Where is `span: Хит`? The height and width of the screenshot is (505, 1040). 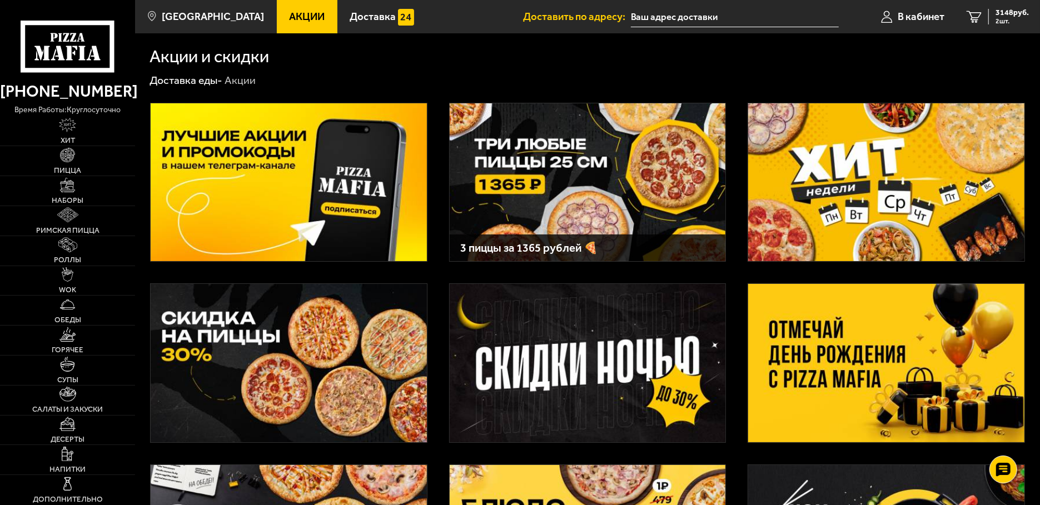 span: Хит is located at coordinates (68, 141).